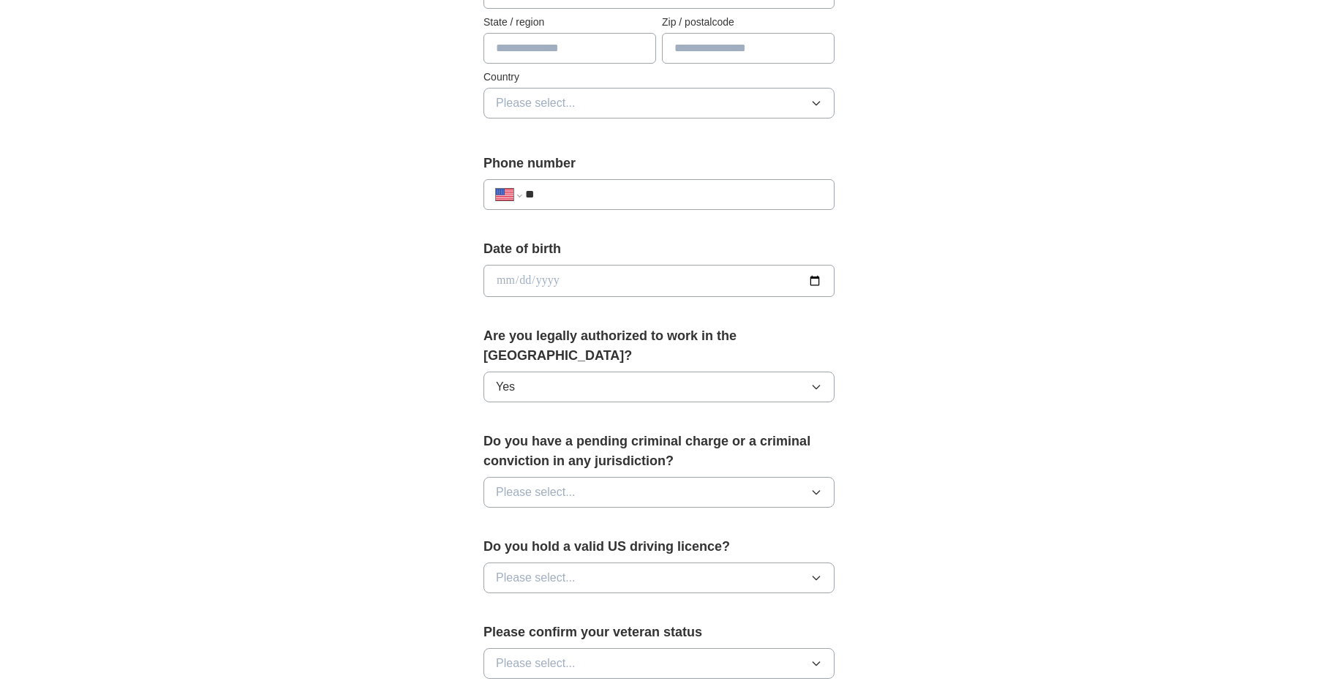 This screenshot has width=1318, height=681. What do you see at coordinates (659, 77) in the screenshot?
I see `label: Country` at bounding box center [659, 77].